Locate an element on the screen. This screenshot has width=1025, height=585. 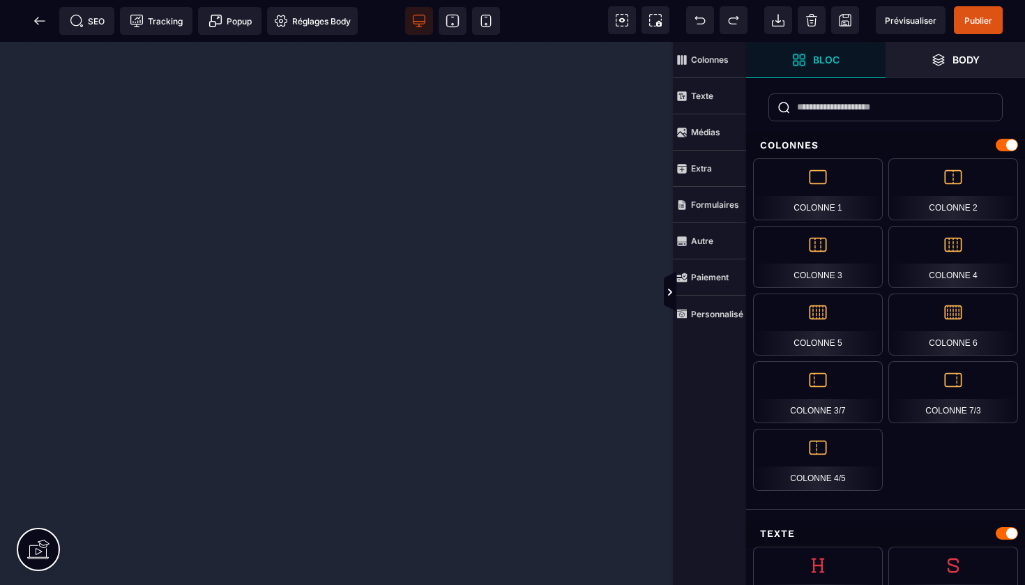
span: Personnalisé is located at coordinates (709, 314).